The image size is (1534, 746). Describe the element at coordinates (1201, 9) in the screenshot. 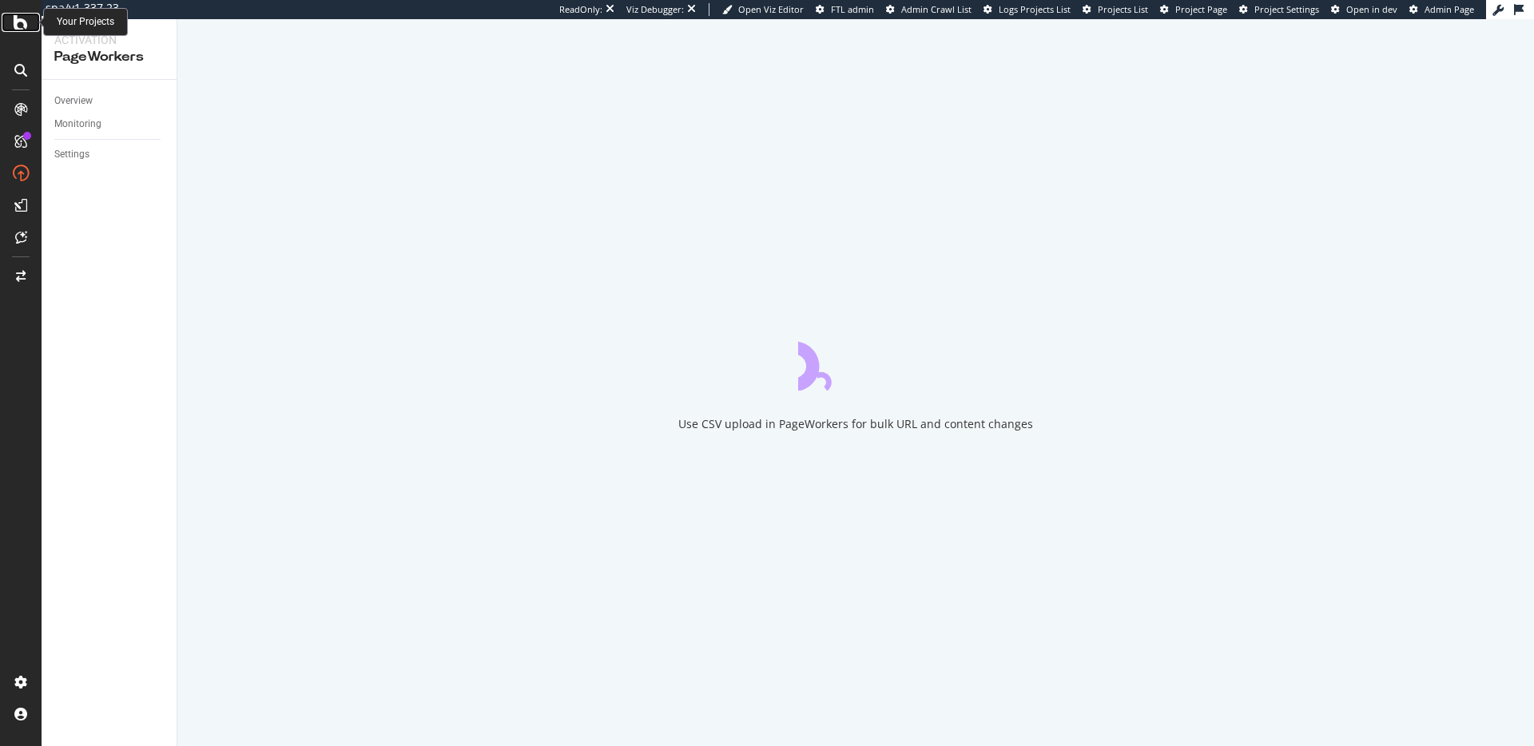

I see `span: Project Page` at that location.